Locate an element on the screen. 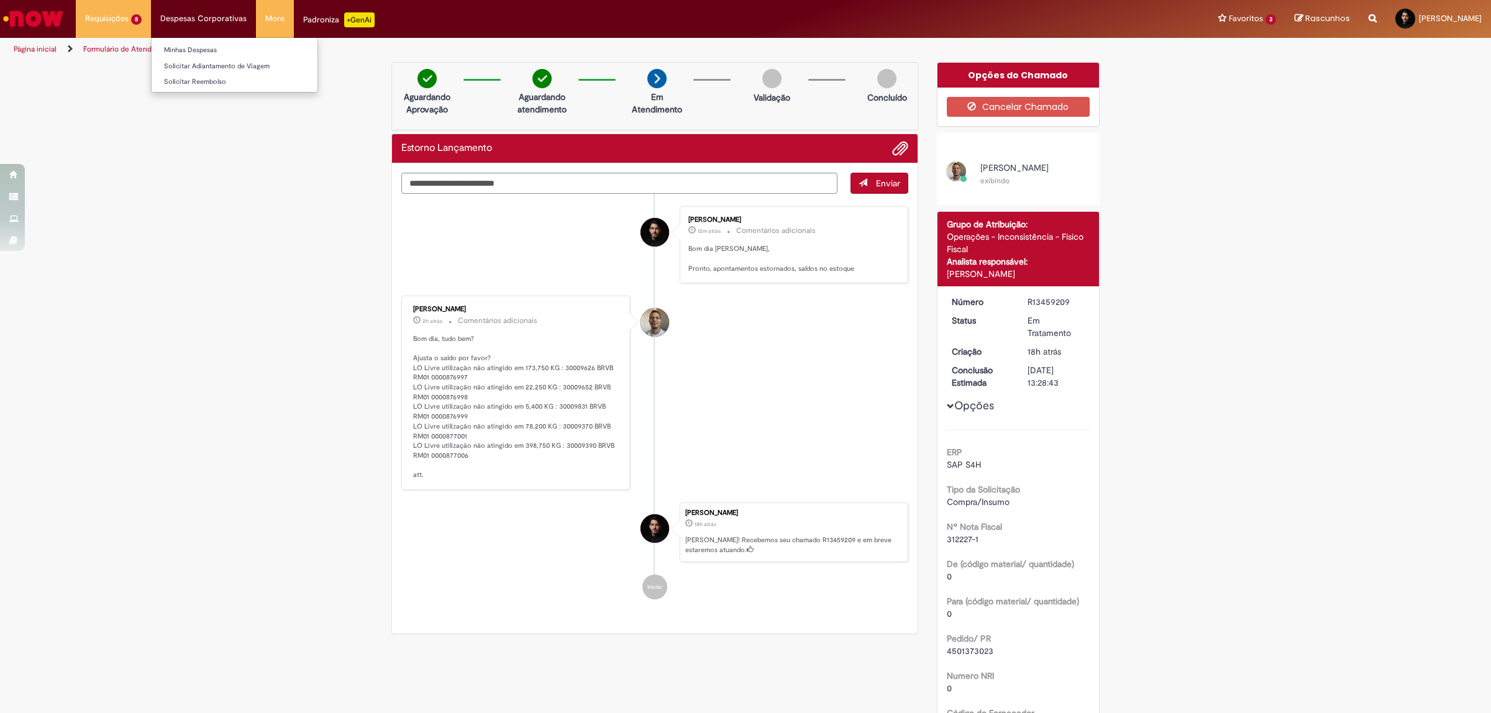  div: Em Tratamento is located at coordinates (1056, 327).